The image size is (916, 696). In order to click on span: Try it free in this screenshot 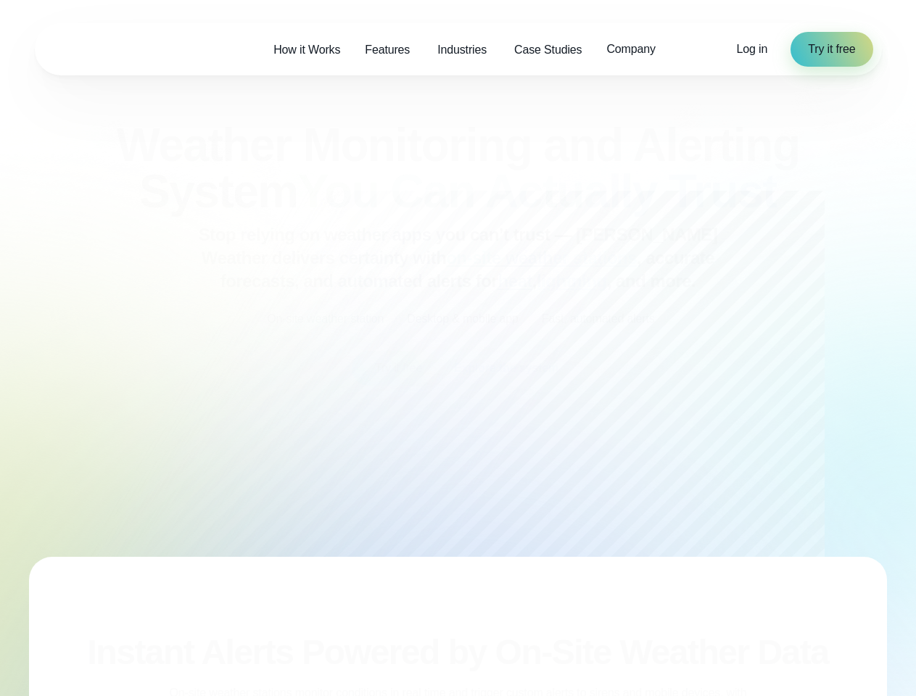, I will do `click(831, 49)`.